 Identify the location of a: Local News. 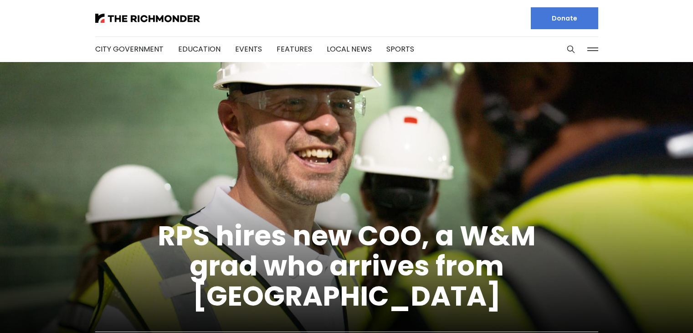
(349, 49).